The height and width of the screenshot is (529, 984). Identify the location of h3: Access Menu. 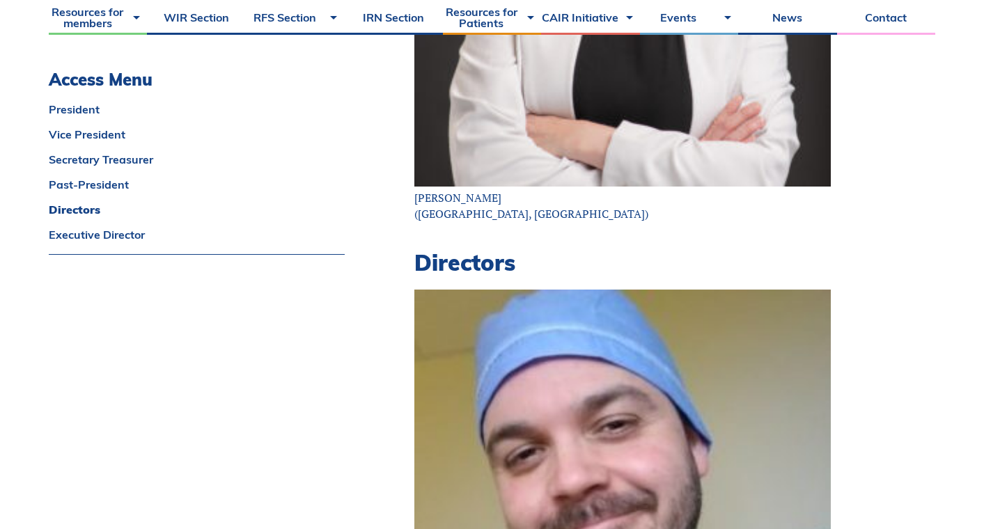
(196, 79).